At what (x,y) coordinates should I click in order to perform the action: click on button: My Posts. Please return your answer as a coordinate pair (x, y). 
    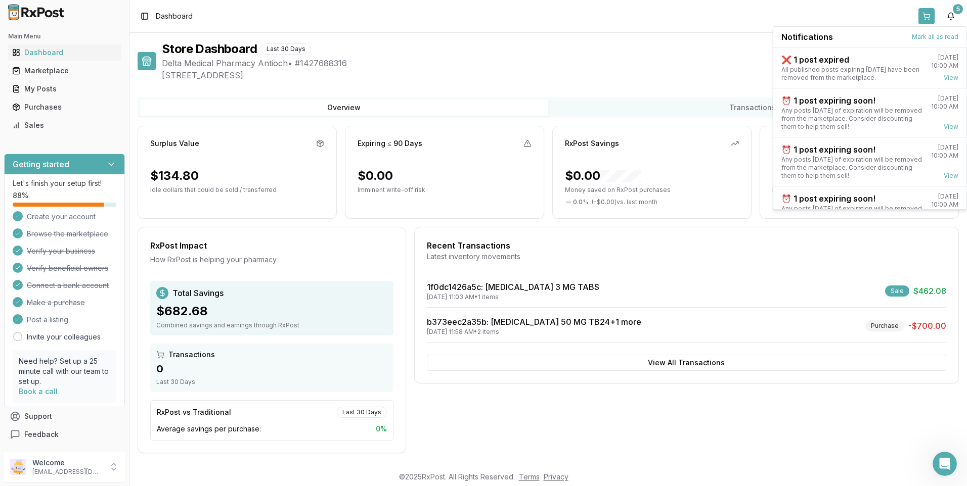
    Looking at the image, I should click on (64, 89).